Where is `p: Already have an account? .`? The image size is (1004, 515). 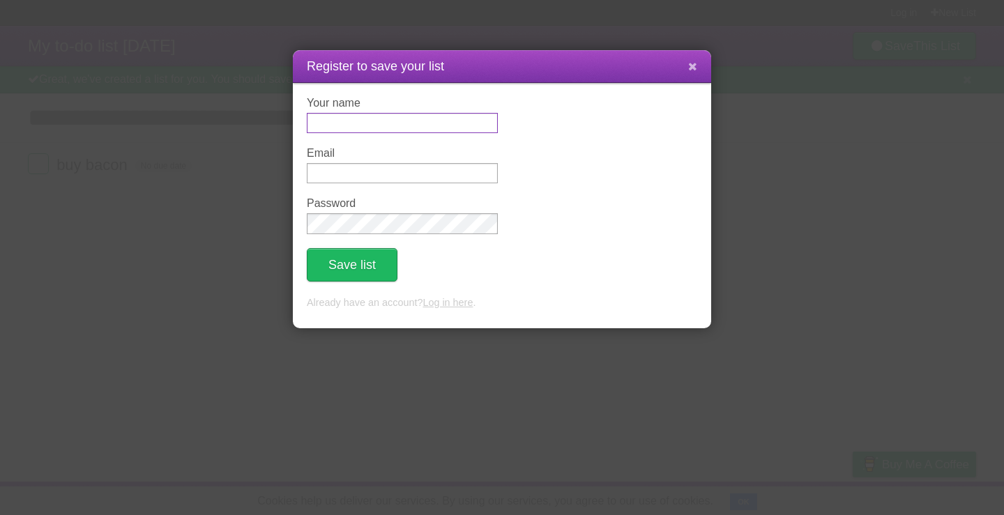 p: Already have an account? . is located at coordinates (502, 303).